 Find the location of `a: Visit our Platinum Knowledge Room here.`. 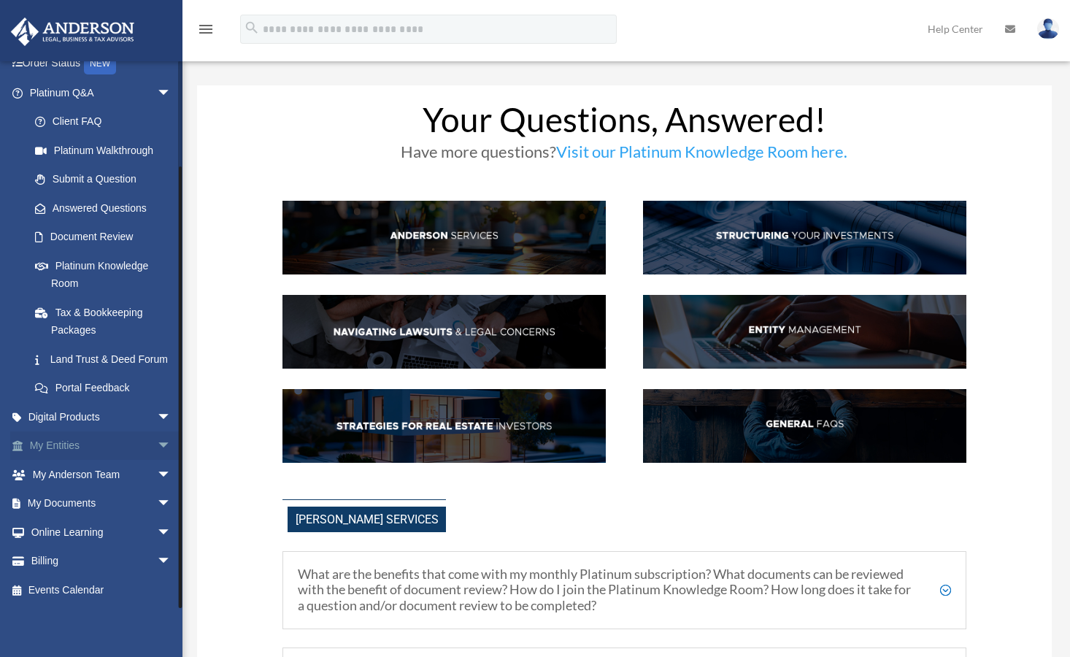

a: Visit our Platinum Knowledge Room here. is located at coordinates (702, 155).